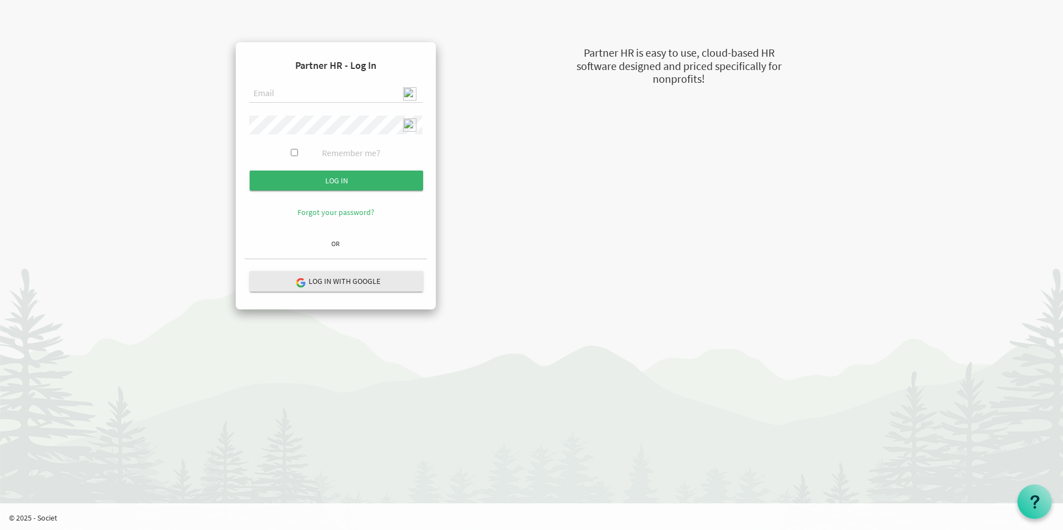  What do you see at coordinates (336, 181) in the screenshot?
I see `input: Log in` at bounding box center [336, 181].